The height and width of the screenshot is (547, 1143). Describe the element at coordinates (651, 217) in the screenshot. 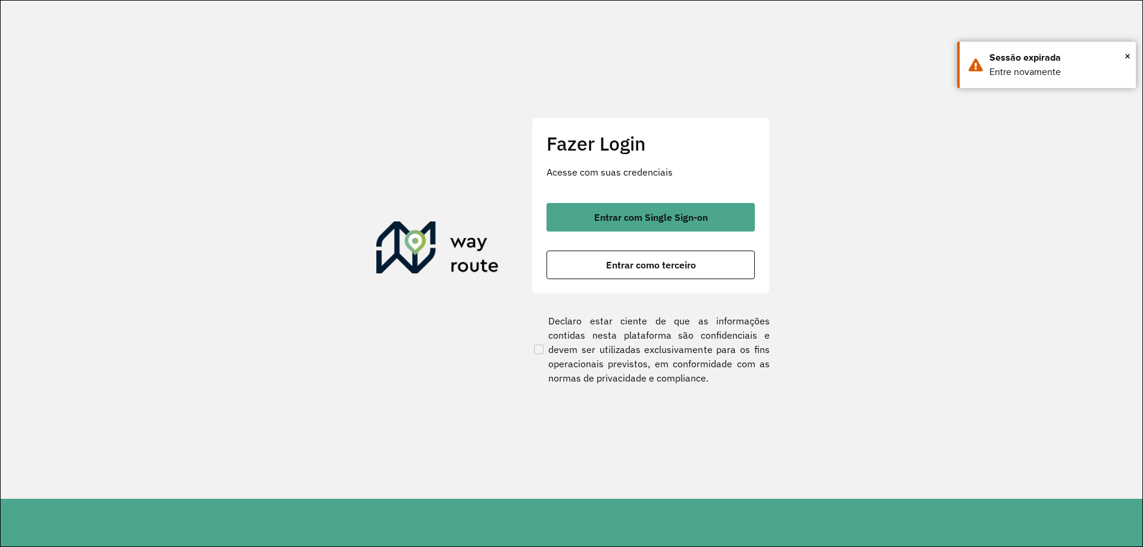

I see `span: Entrar com Single Sign-on` at that location.